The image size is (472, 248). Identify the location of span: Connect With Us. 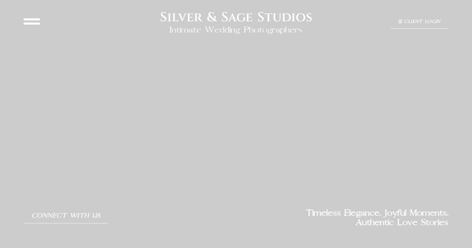
(66, 215).